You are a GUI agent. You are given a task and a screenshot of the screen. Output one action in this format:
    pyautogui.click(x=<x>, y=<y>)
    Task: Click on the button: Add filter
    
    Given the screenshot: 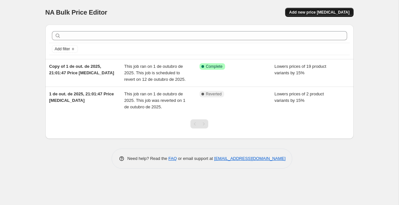 What is the action you would take?
    pyautogui.click(x=65, y=49)
    